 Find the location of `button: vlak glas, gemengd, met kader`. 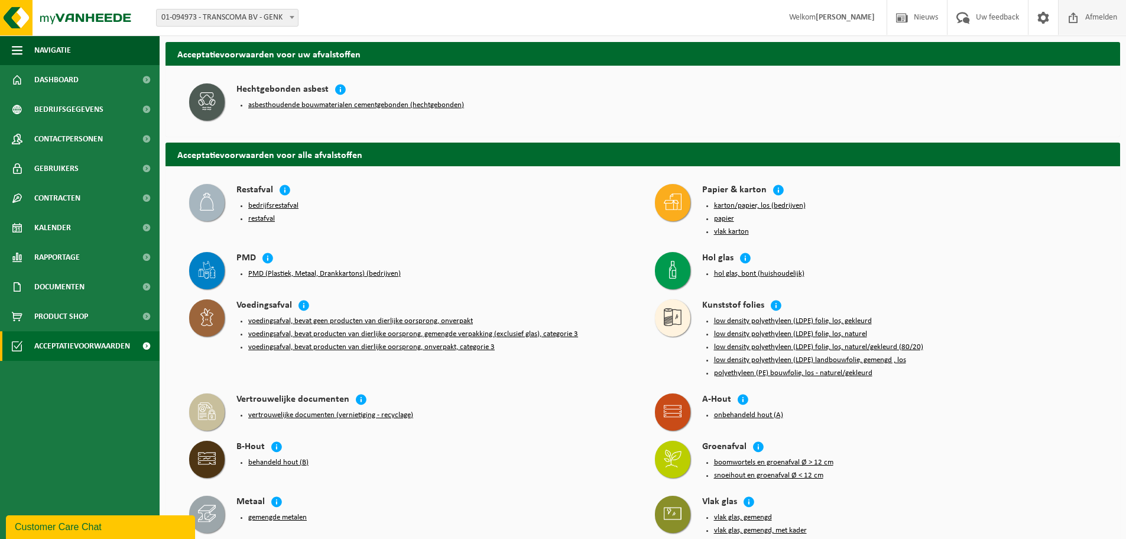

button: vlak glas, gemengd, met kader is located at coordinates (760, 530).